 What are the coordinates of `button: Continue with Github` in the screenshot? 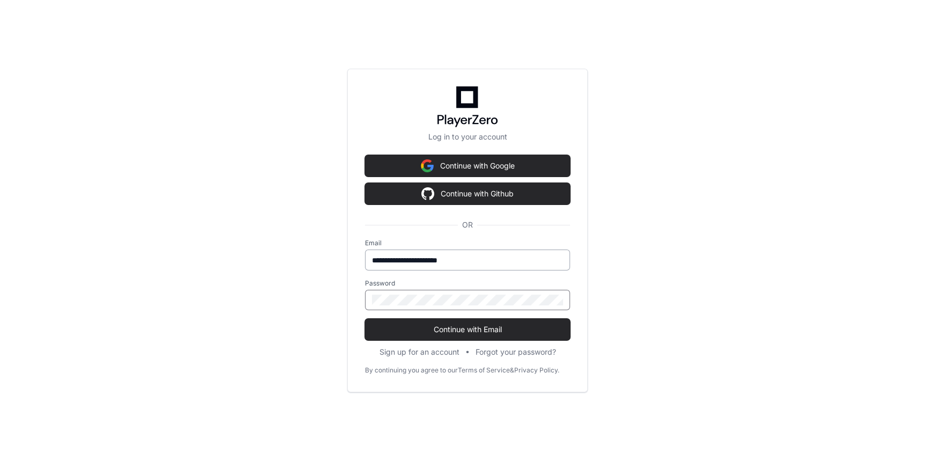 It's located at (468, 194).